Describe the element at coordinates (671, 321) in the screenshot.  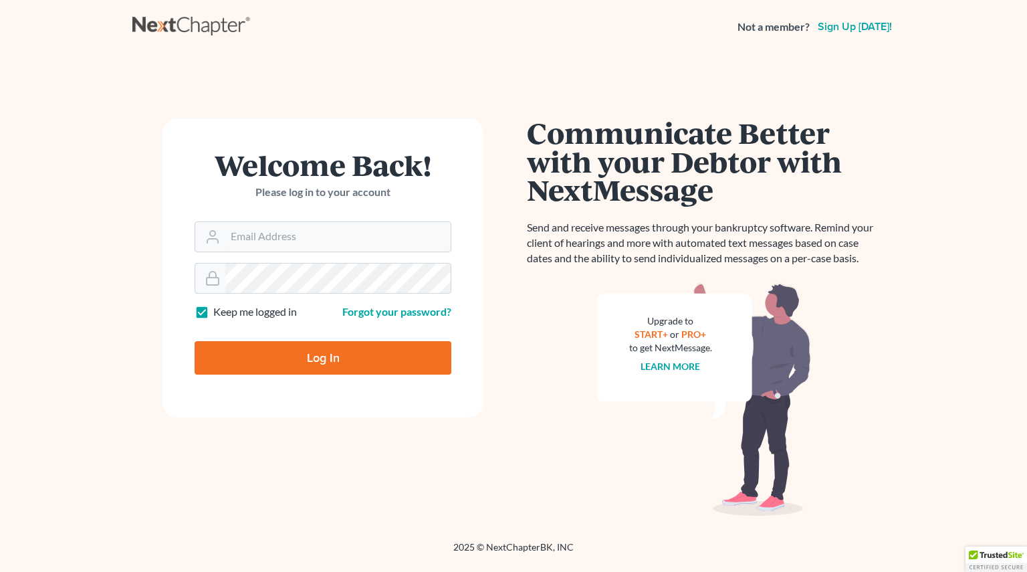
I see `div: Upgrade to` at that location.